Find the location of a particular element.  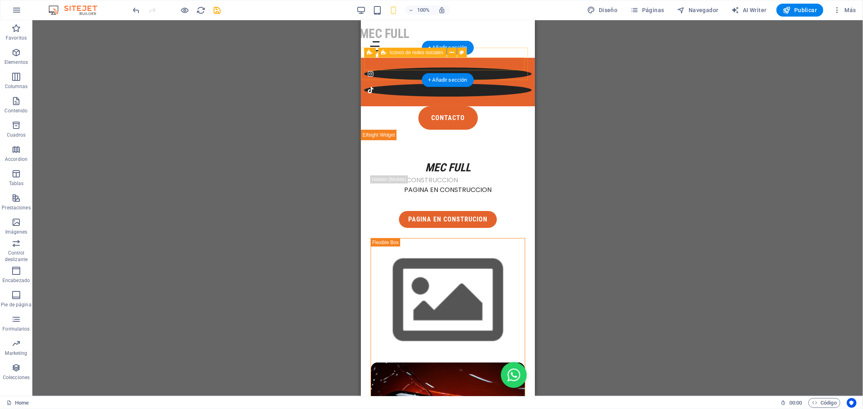

p: Marketing is located at coordinates (16, 353).